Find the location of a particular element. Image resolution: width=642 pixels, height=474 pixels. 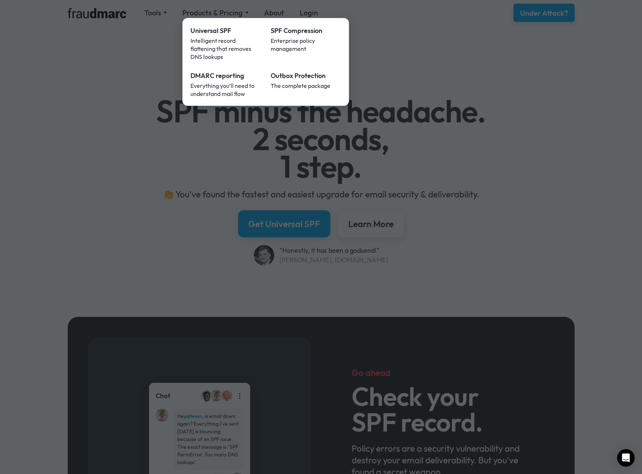

div: Open Intercom Messenger is located at coordinates (626, 458).